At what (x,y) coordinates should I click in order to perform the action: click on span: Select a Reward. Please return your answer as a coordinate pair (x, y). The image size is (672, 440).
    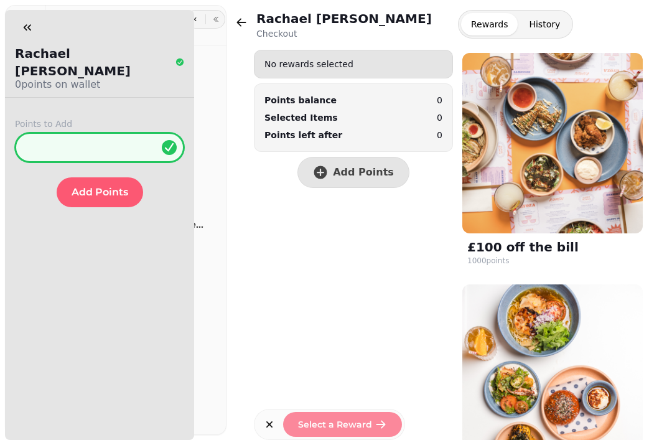
    Looking at the image, I should click on (335, 424).